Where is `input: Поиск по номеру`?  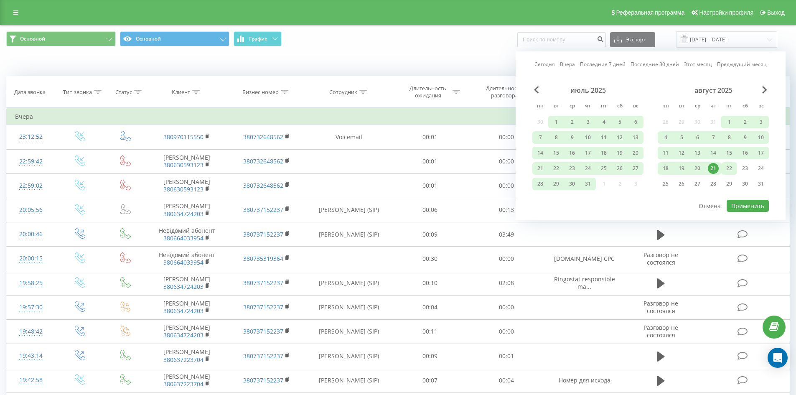
input: Поиск по номеру is located at coordinates (561, 40).